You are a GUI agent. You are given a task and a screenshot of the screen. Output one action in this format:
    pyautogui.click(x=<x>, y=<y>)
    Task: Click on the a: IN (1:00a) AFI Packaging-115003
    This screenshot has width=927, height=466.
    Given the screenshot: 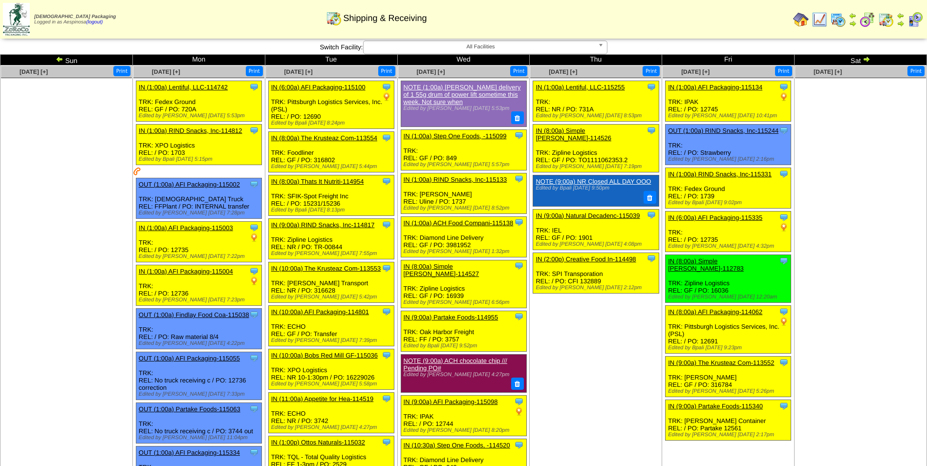 What is the action you would take?
    pyautogui.click(x=186, y=228)
    